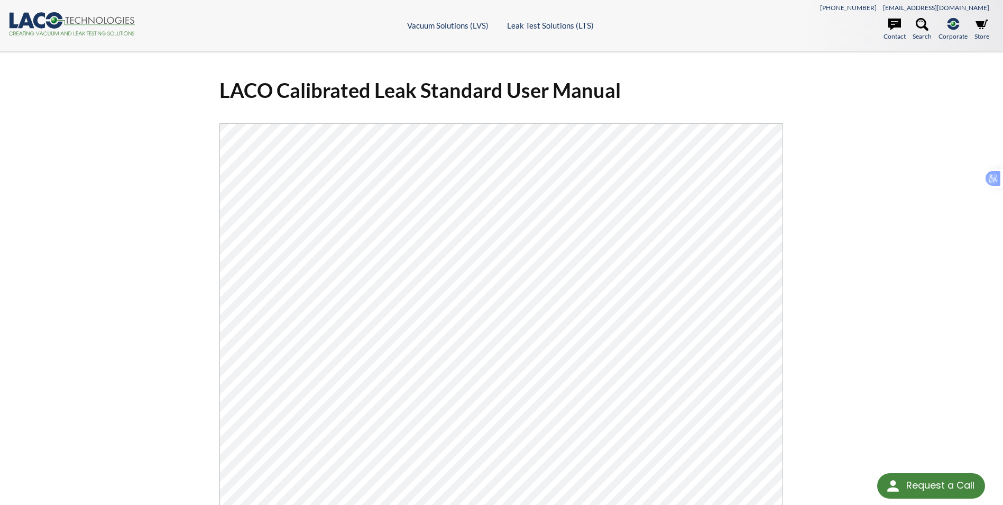  What do you see at coordinates (448, 25) in the screenshot?
I see `a: Vacuum Solutions (LVS)` at bounding box center [448, 25].